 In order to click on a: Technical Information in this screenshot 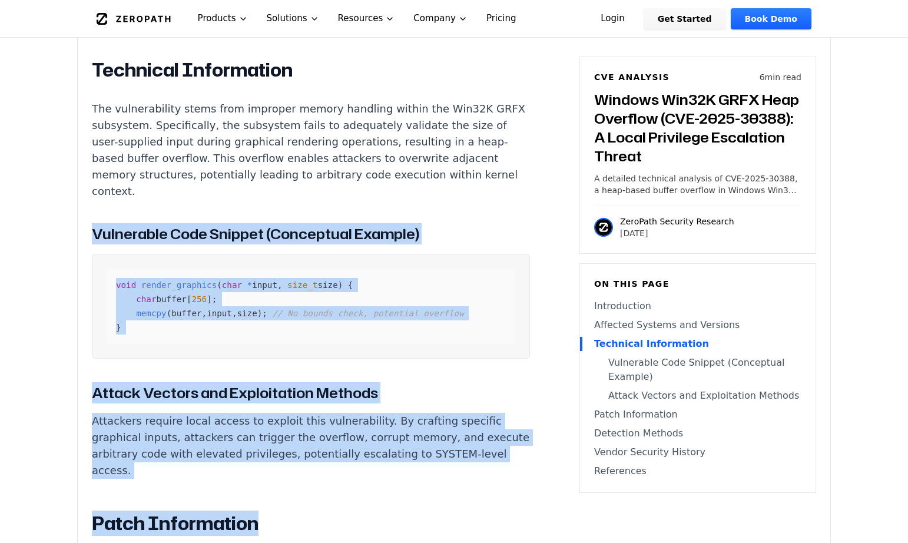, I will do `click(698, 344)`.